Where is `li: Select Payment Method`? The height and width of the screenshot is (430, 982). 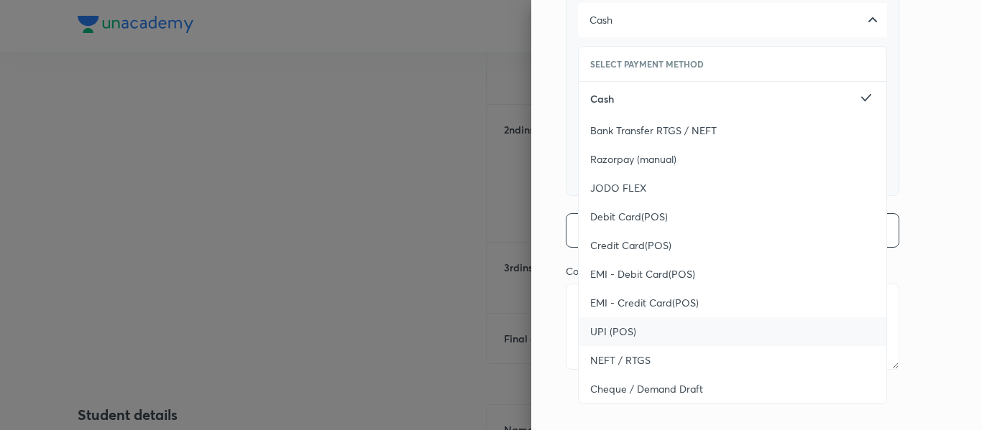 li: Select Payment Method is located at coordinates (732, 64).